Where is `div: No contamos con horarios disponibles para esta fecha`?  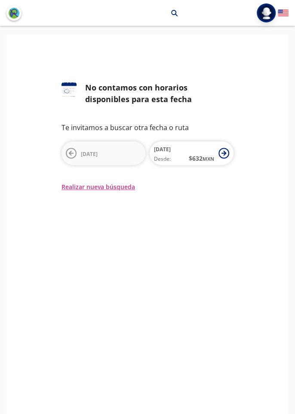
div: No contamos con horarios disponibles para esta fecha is located at coordinates (159, 93).